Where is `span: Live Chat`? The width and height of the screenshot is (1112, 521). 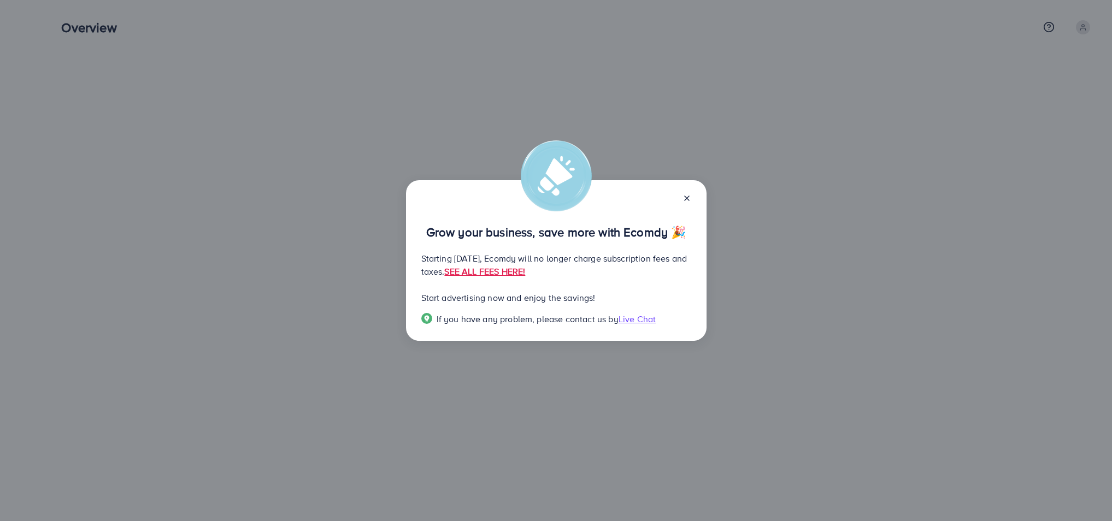 span: Live Chat is located at coordinates (637, 319).